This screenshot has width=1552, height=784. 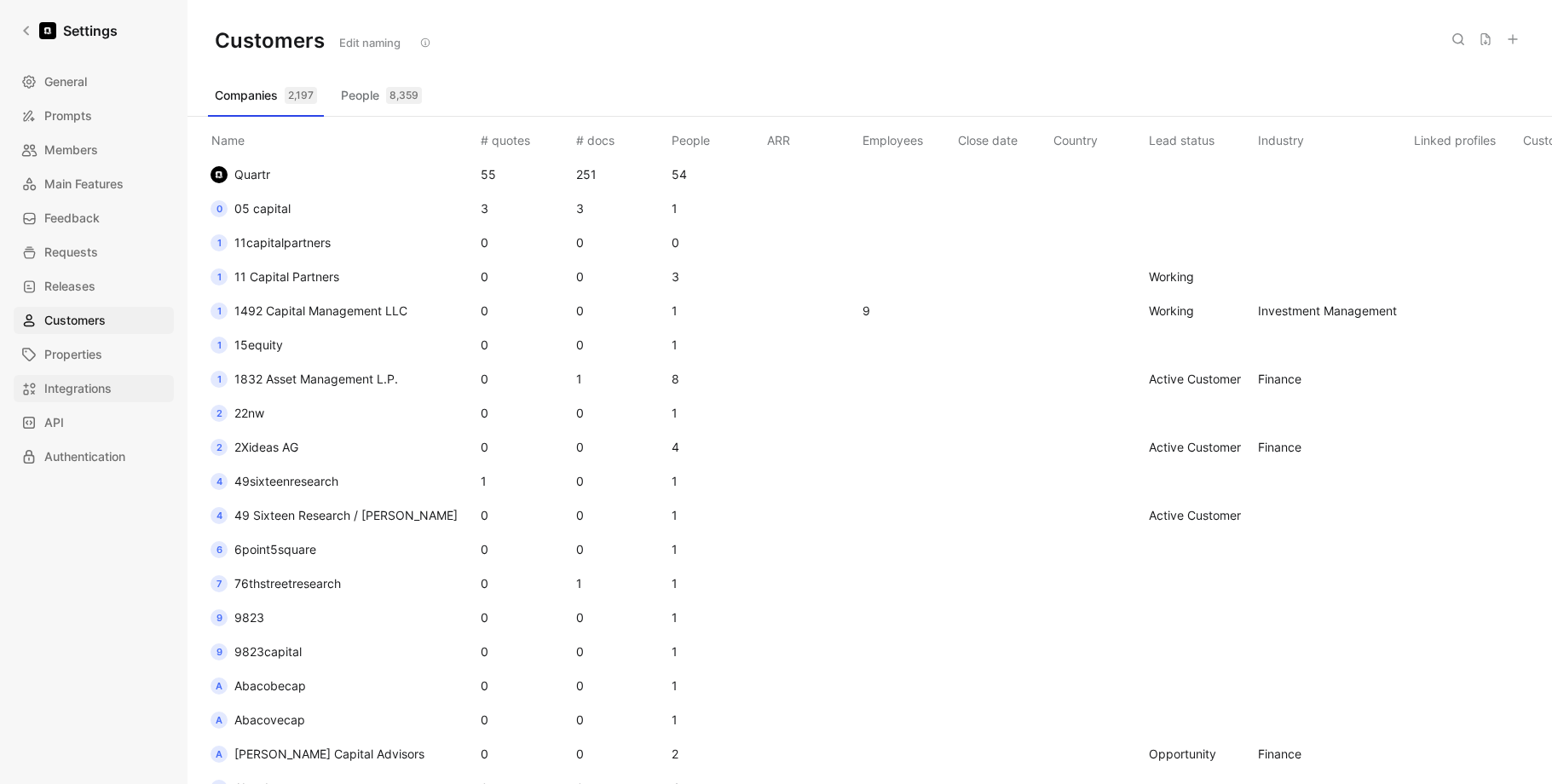 I want to click on button: 66point5square, so click(x=264, y=549).